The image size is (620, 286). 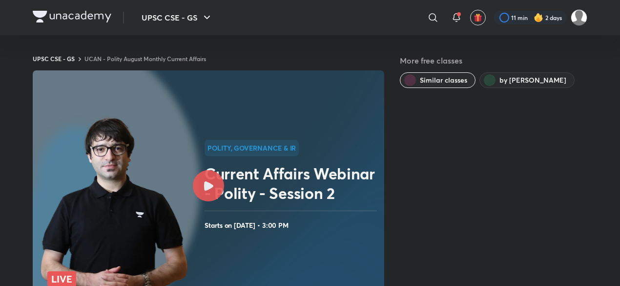 I want to click on button: Similar classes, so click(x=438, y=80).